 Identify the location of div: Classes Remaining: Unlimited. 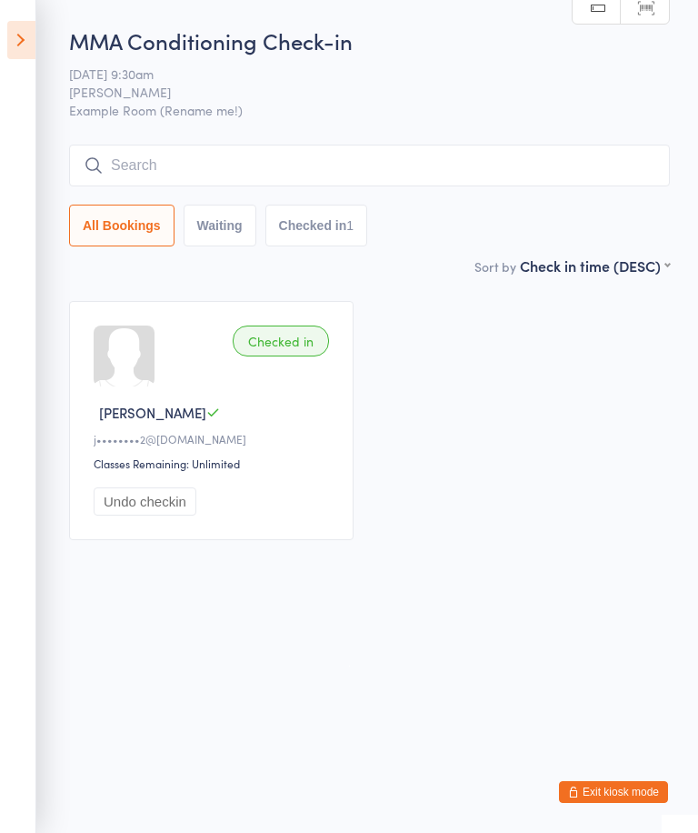
(214, 463).